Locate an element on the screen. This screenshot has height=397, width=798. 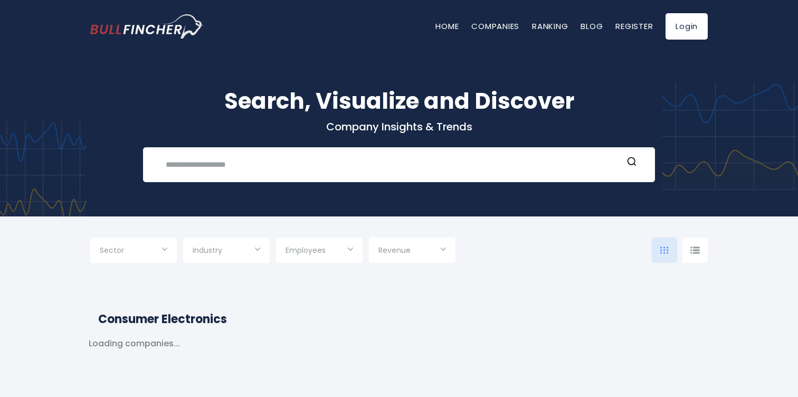
h2: Consumer Electronics is located at coordinates (399, 319).